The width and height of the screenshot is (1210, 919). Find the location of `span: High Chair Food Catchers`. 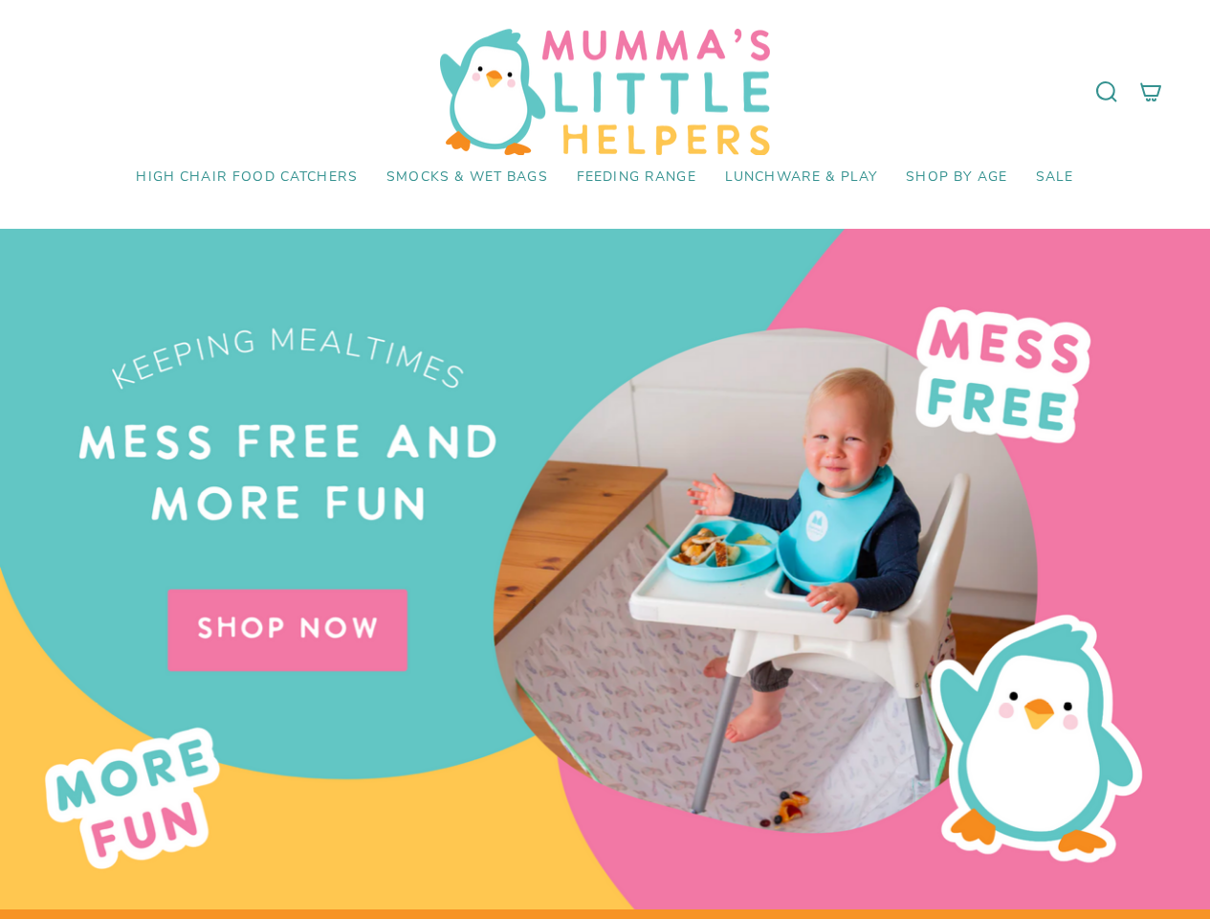

span: High Chair Food Catchers is located at coordinates (247, 177).